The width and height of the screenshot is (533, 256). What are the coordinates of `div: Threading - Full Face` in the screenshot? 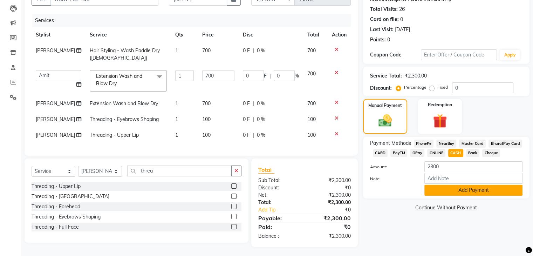 It's located at (55, 227).